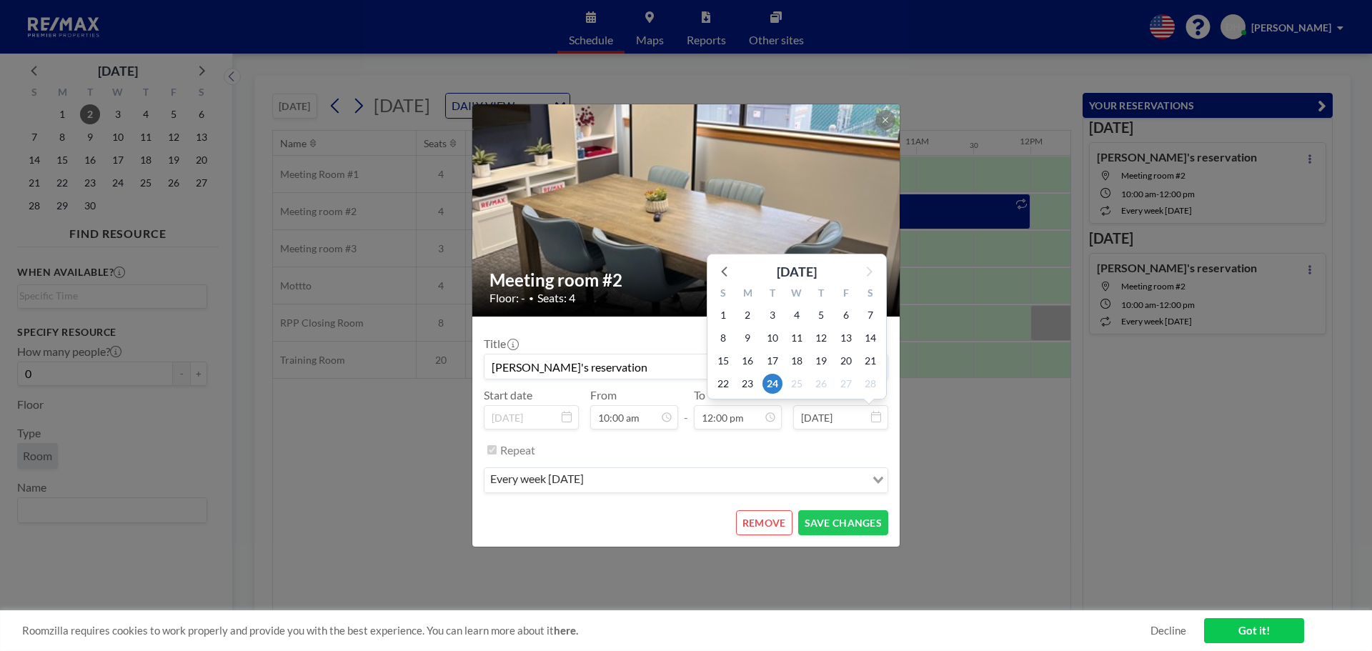  I want to click on label: Start date, so click(508, 395).